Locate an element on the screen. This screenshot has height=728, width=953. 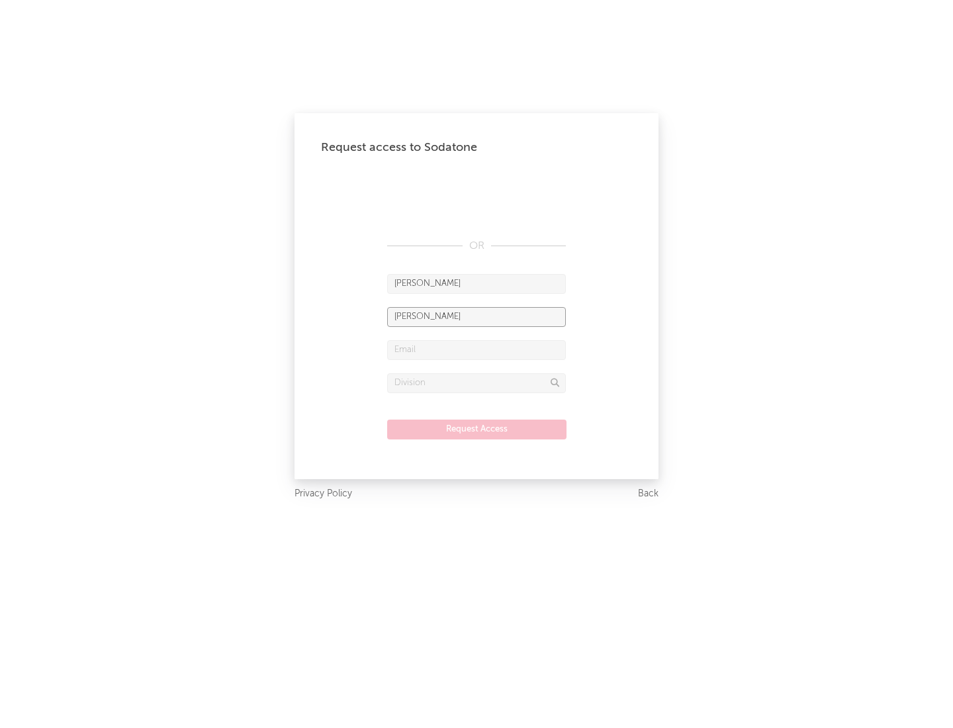
input: Last Name is located at coordinates (477, 317).